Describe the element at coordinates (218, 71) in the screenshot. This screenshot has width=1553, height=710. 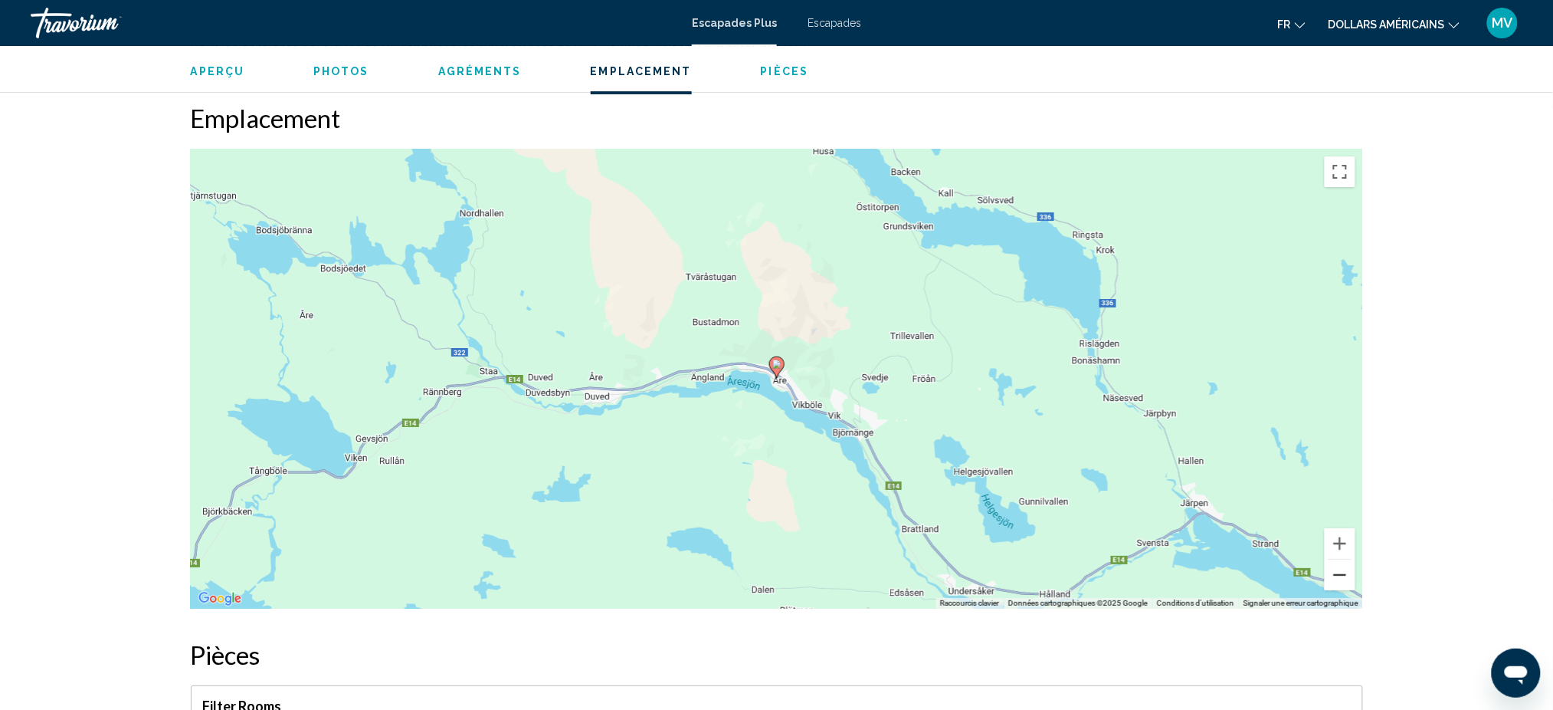
I see `span: Aperçu` at that location.